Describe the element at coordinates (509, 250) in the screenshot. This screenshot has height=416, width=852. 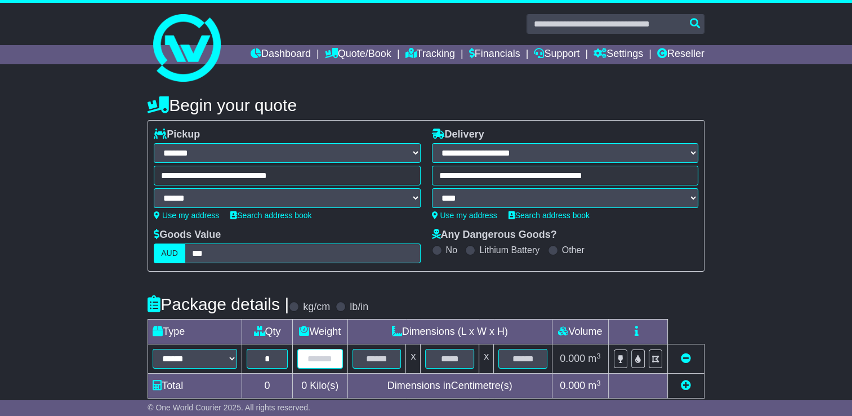
I see `label: Lithium Battery` at that location.